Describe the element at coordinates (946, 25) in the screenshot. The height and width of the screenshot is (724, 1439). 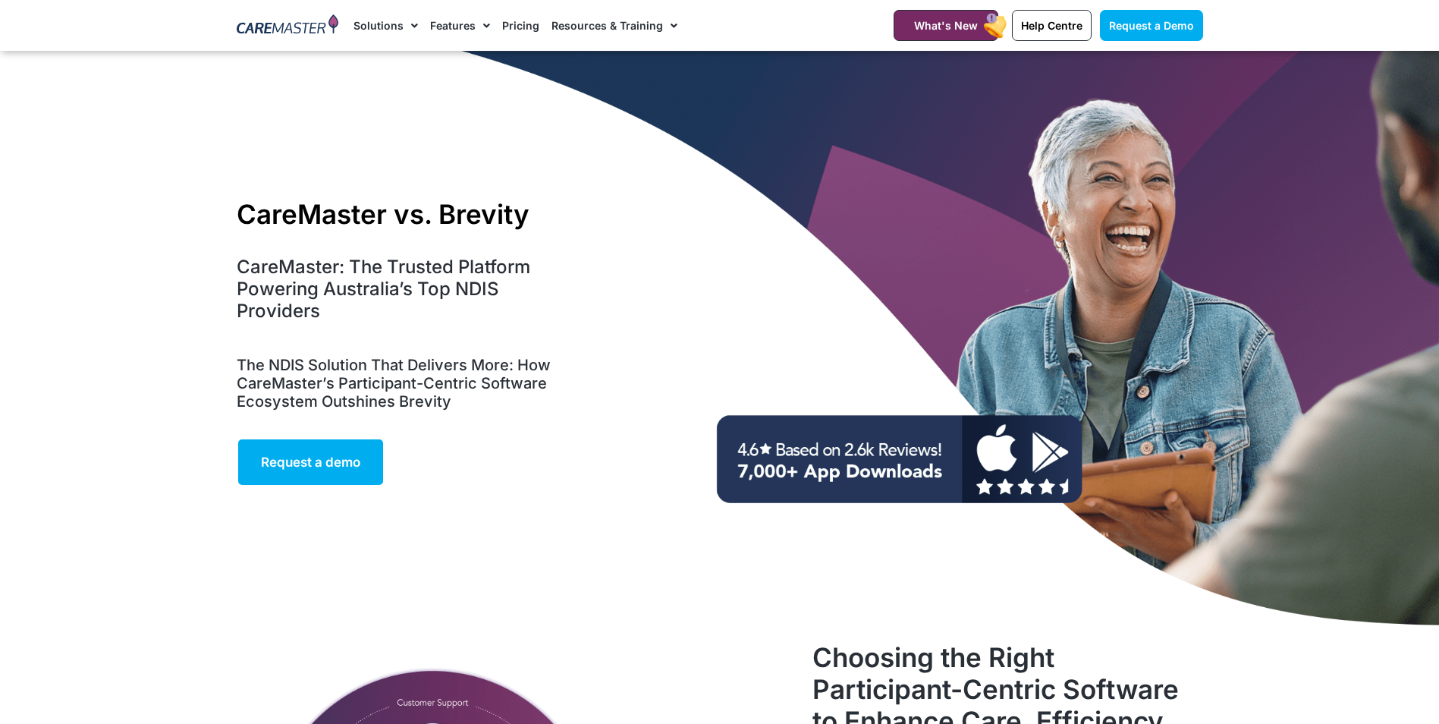
I see `a: What's New` at that location.